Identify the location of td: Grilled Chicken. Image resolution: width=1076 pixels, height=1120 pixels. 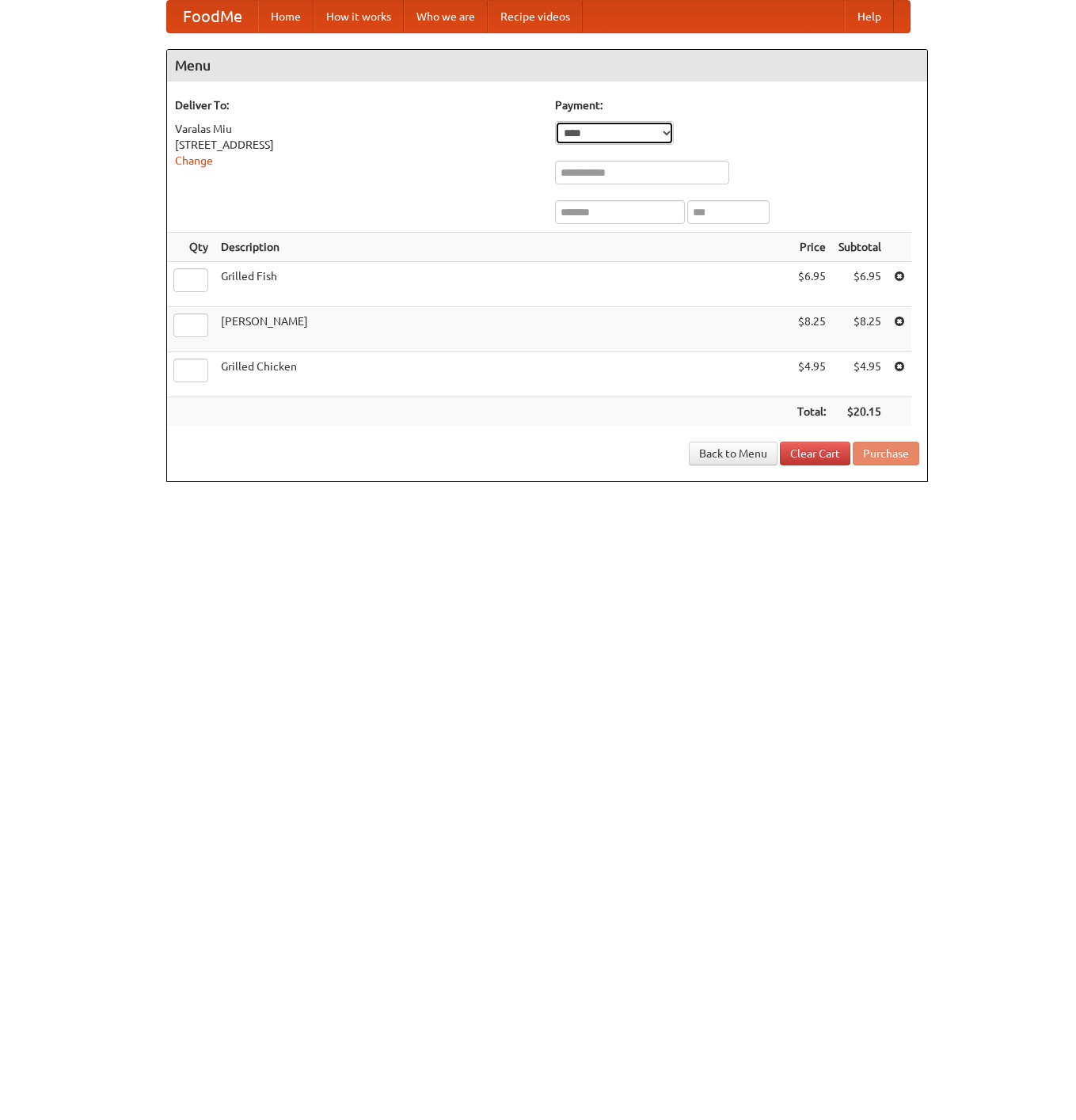
(503, 374).